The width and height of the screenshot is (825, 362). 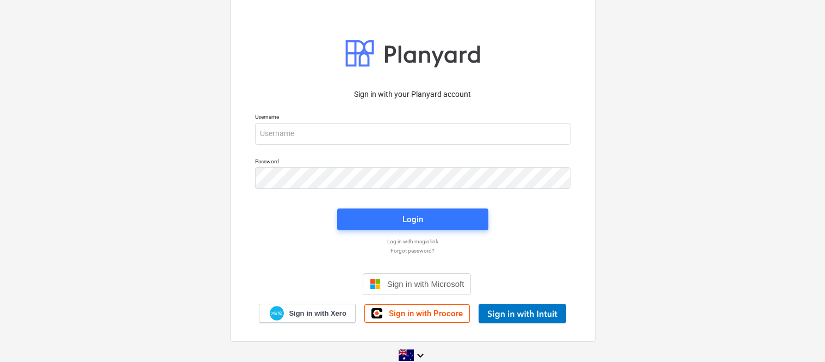 What do you see at coordinates (413, 250) in the screenshot?
I see `a: Forgot password?` at bounding box center [413, 250].